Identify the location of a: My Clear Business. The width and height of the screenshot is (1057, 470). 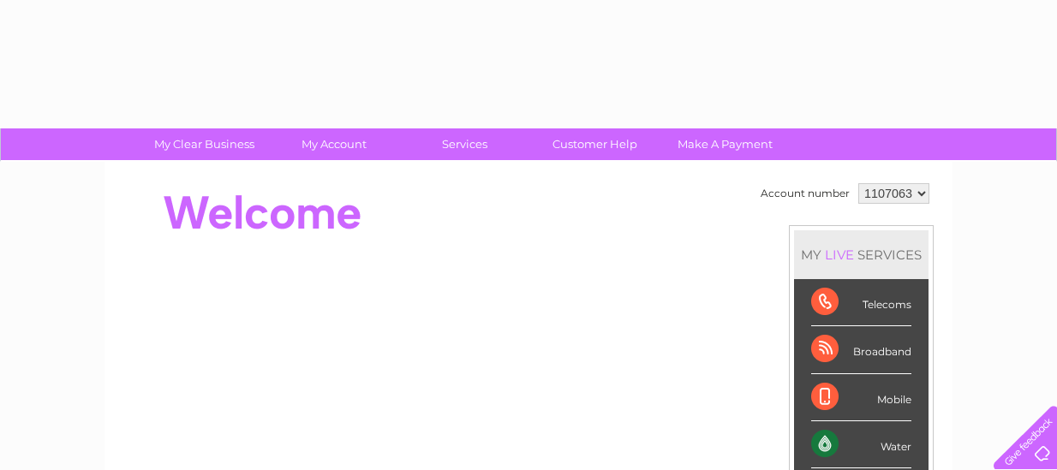
(204, 144).